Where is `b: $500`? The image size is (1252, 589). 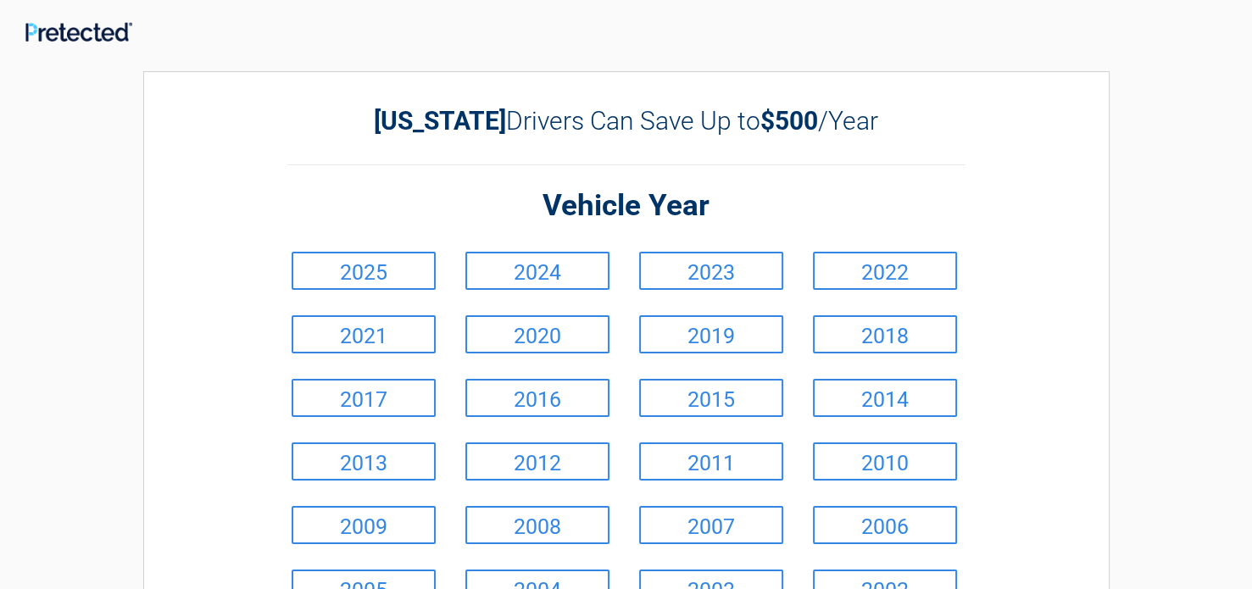 b: $500 is located at coordinates (789, 120).